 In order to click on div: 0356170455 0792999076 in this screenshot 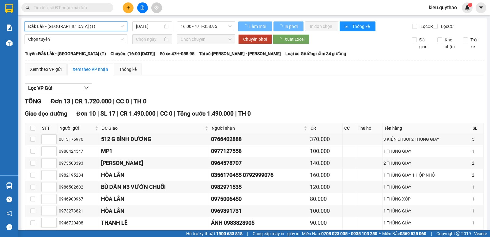, I will do `click(260, 175)`.